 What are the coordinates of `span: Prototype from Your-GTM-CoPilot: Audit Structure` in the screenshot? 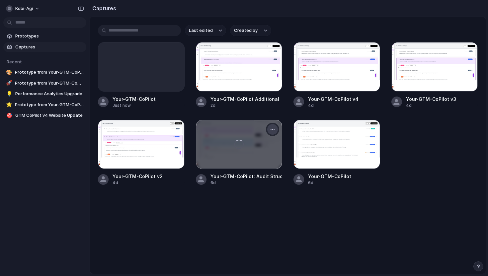 It's located at (49, 72).